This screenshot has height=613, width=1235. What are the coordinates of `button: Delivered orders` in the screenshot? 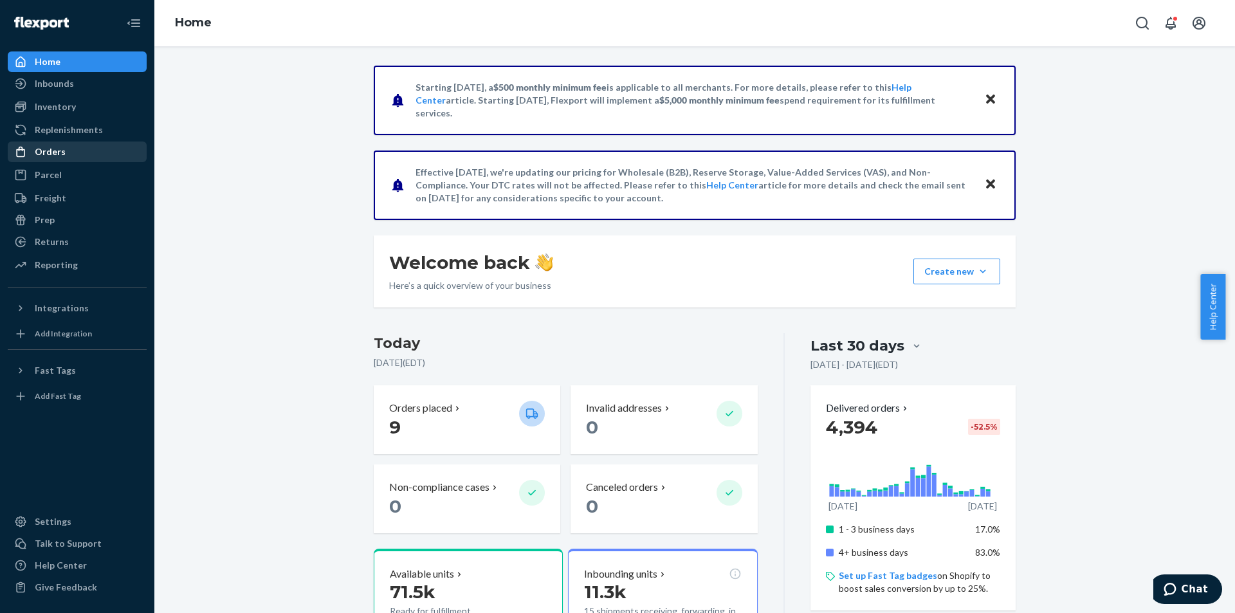 It's located at (868, 408).